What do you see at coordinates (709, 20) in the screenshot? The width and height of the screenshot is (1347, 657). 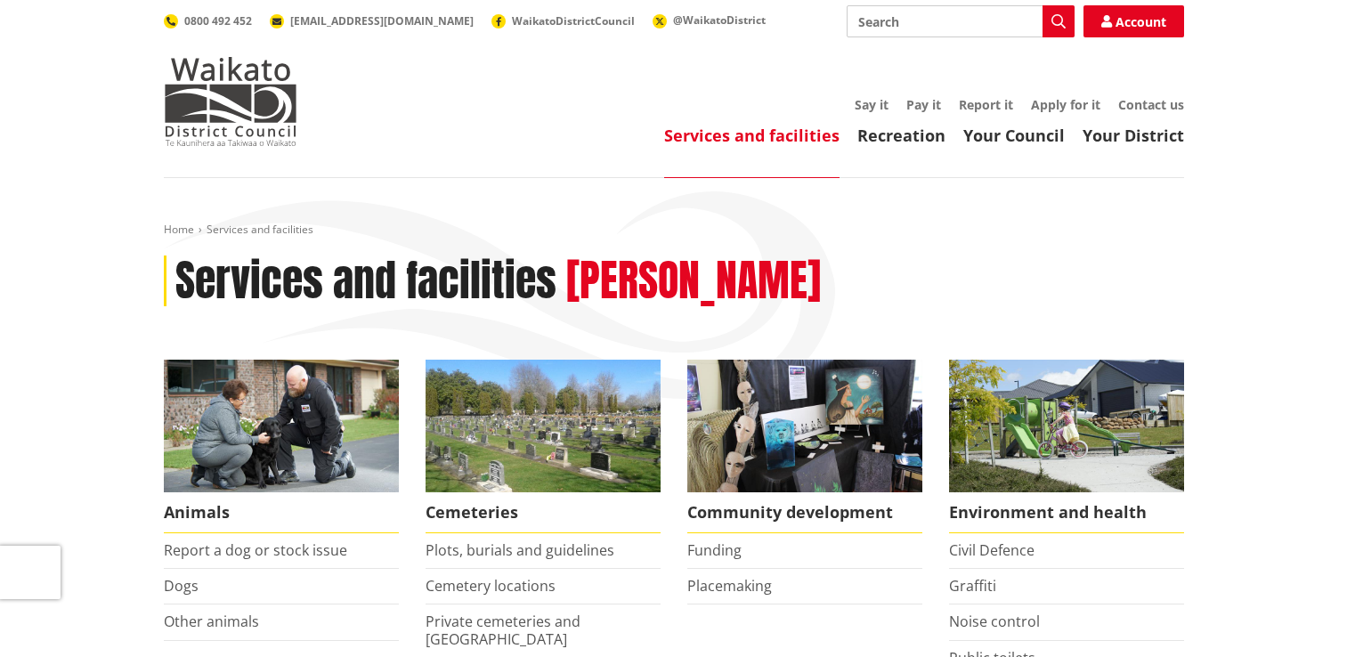 I see `a: @WaikatoDistrict` at bounding box center [709, 20].